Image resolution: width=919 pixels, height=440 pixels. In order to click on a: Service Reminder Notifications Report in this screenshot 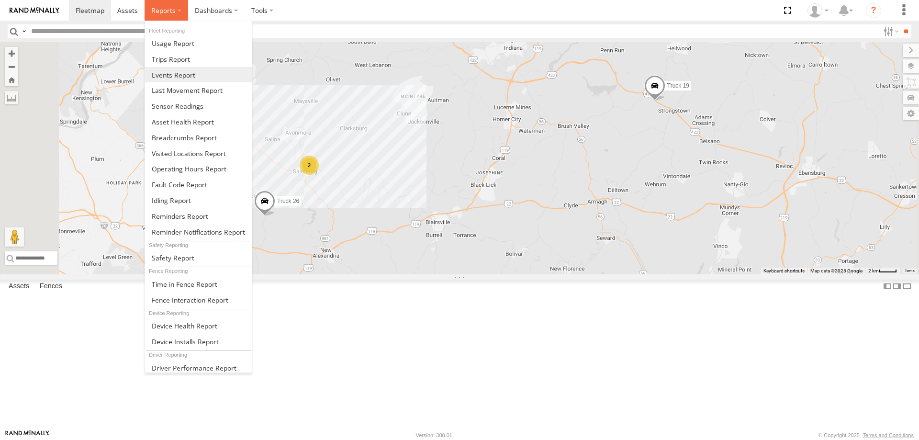, I will do `click(198, 232)`.